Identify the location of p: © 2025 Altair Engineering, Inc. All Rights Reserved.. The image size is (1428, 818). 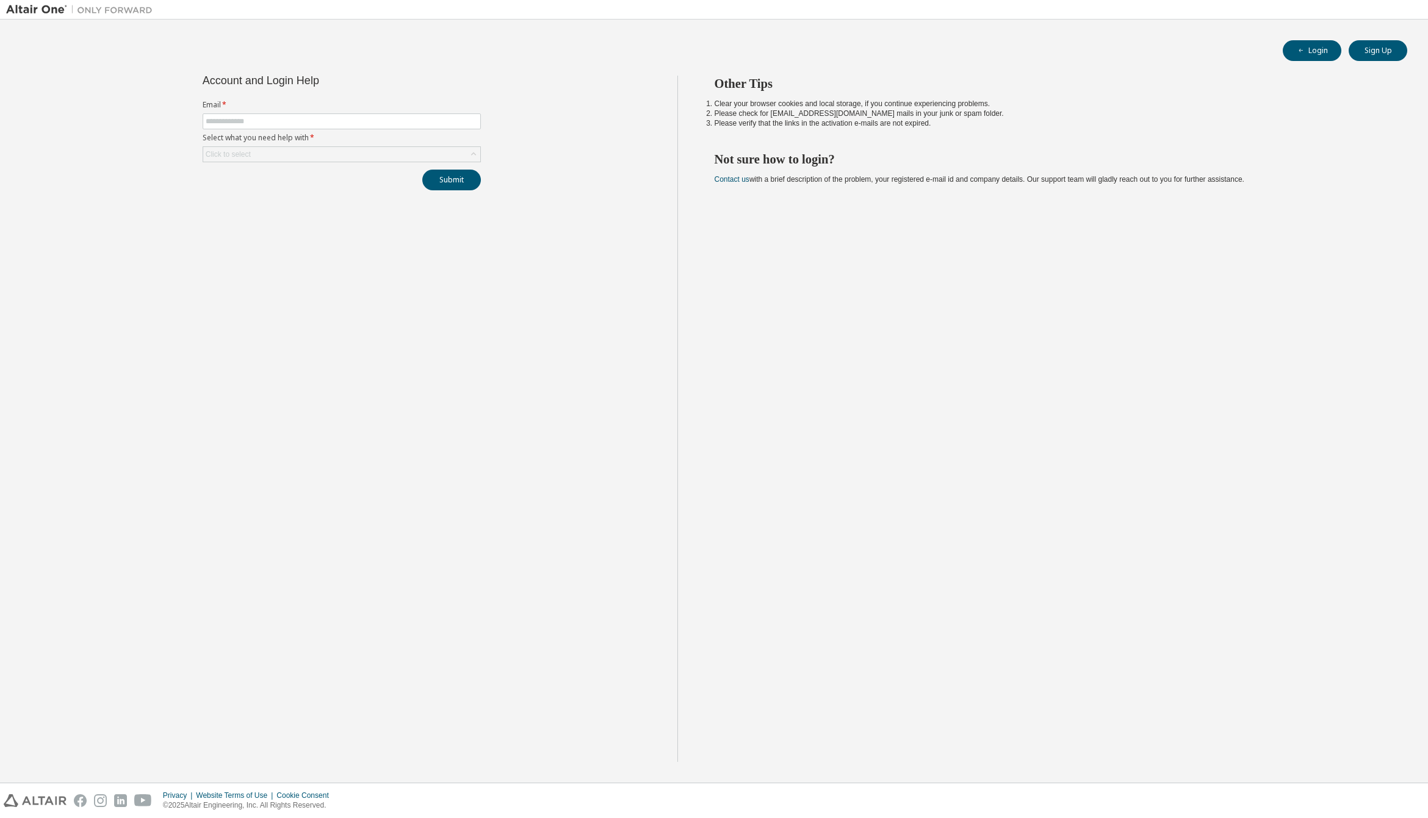
(250, 805).